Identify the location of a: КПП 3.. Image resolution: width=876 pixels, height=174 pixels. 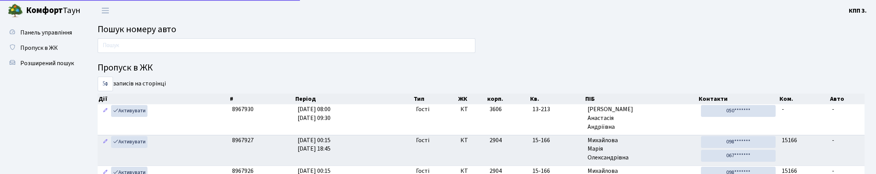
(857, 11).